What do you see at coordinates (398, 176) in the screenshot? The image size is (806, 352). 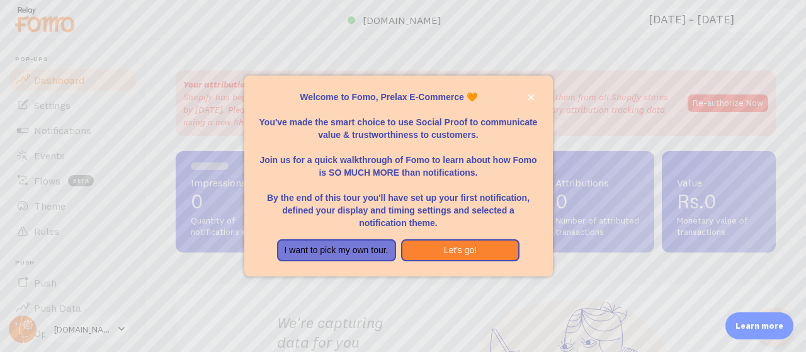 I see `div: Welcome to Fomo, Prelax E-Commerce 🧡You&amp;#39;ve made the smart choice to use Social Proof to c...` at bounding box center [398, 176].